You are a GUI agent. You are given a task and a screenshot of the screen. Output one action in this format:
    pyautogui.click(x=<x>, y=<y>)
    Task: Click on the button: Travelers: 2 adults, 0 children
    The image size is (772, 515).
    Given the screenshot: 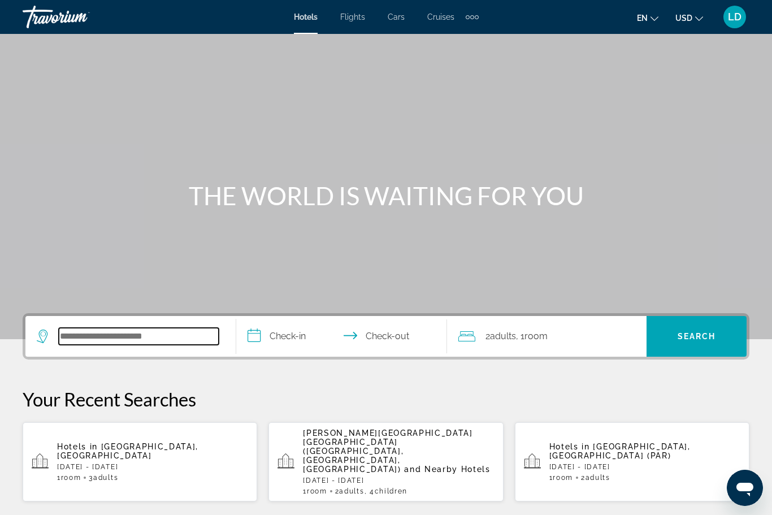 What is the action you would take?
    pyautogui.click(x=547, y=336)
    